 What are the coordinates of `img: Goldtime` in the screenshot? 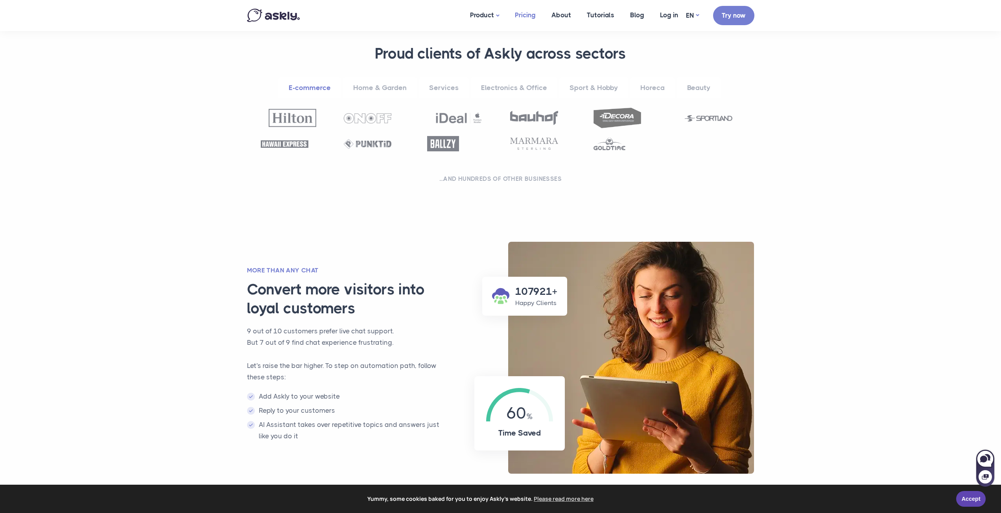 It's located at (609, 144).